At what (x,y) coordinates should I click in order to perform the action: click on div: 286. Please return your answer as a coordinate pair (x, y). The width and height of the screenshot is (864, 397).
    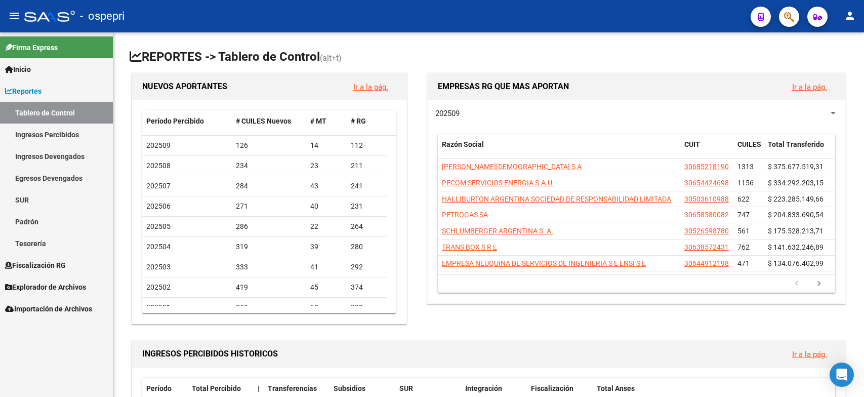
    Looking at the image, I should click on (269, 226).